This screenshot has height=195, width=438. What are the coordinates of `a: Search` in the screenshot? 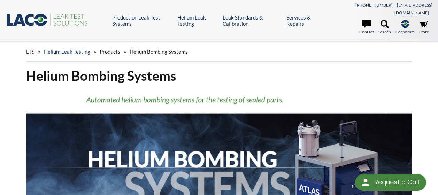 It's located at (385, 28).